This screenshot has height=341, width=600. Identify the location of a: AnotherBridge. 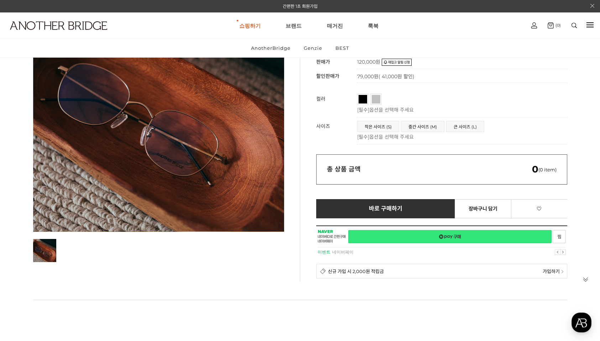
(270, 48).